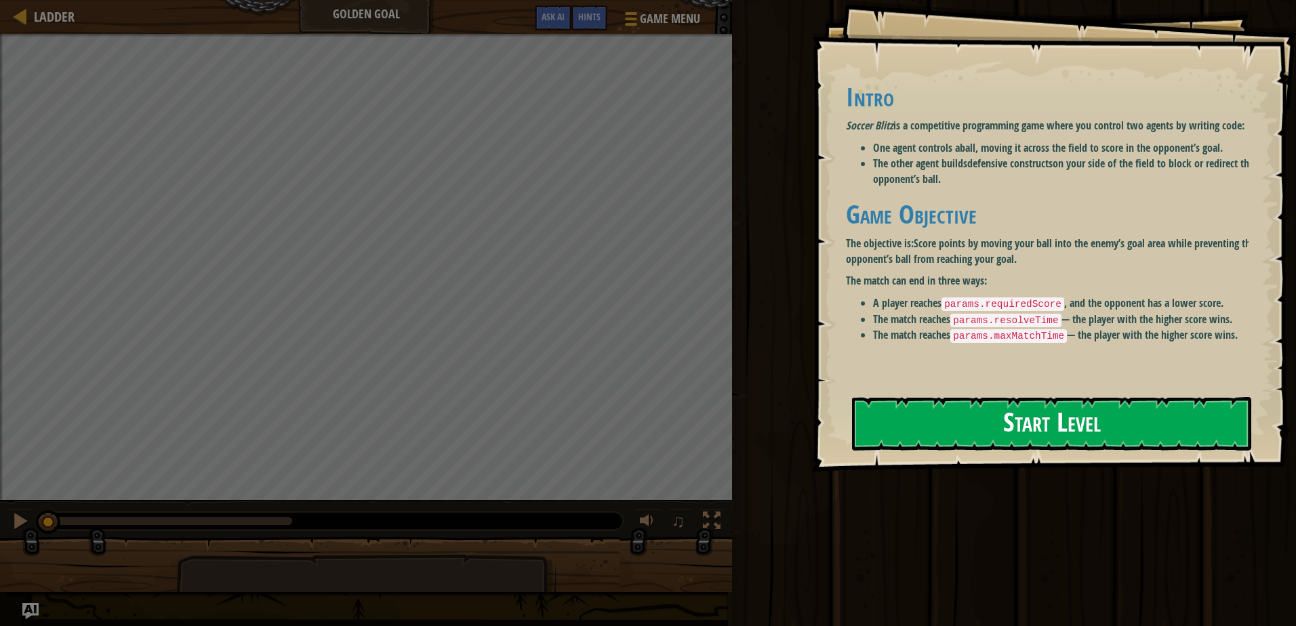 The image size is (1296, 626). What do you see at coordinates (967, 148) in the screenshot?
I see `strong: ball` at bounding box center [967, 148].